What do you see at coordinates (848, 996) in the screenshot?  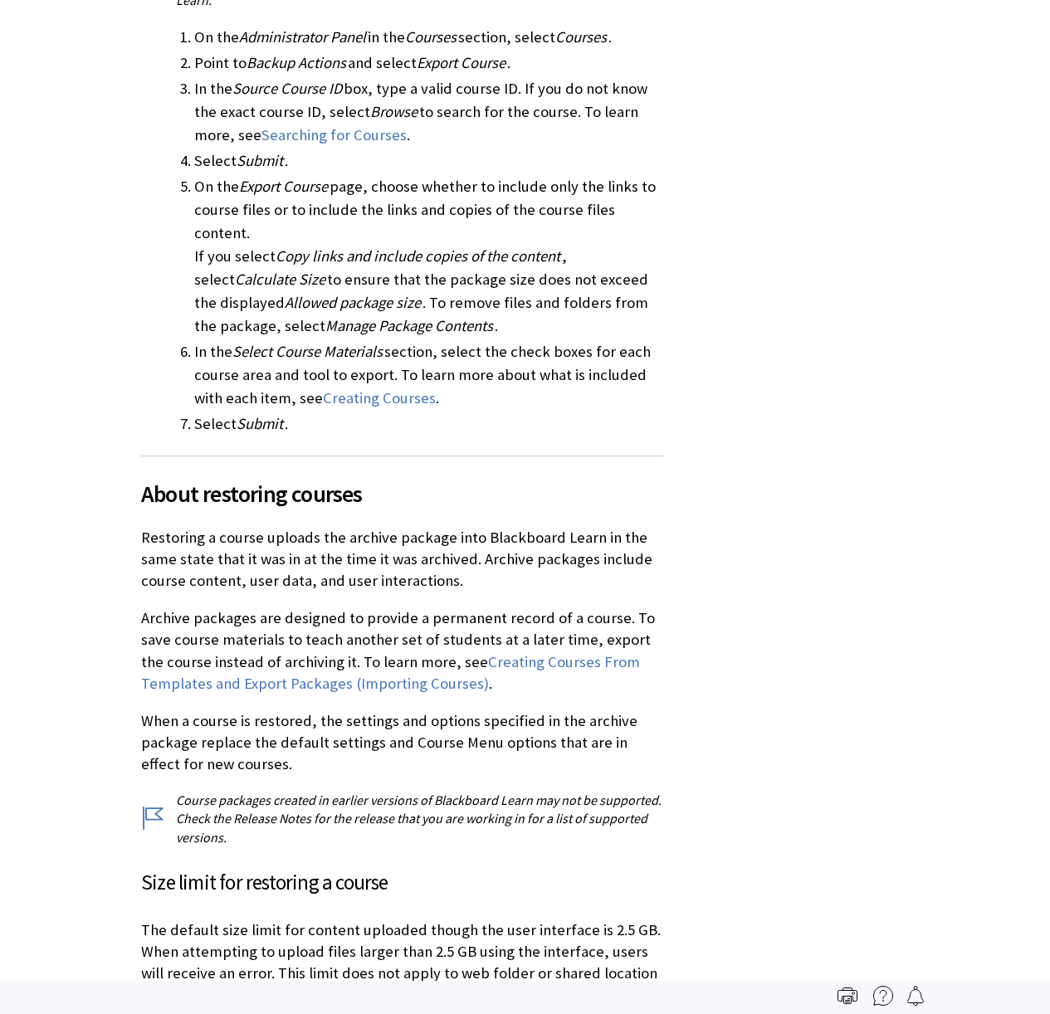 I see `img: Print` at bounding box center [848, 996].